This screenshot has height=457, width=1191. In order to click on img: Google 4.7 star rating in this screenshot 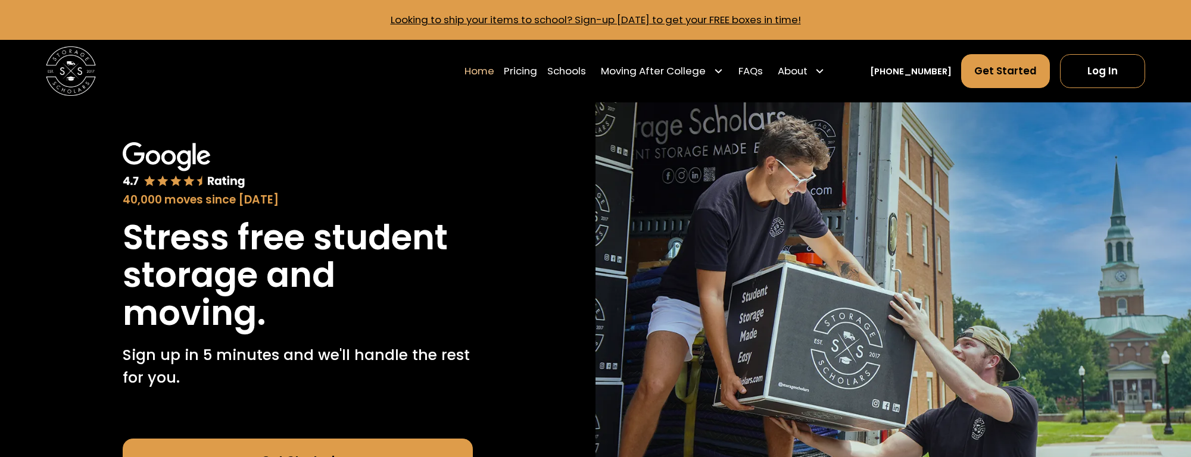, I will do `click(184, 166)`.